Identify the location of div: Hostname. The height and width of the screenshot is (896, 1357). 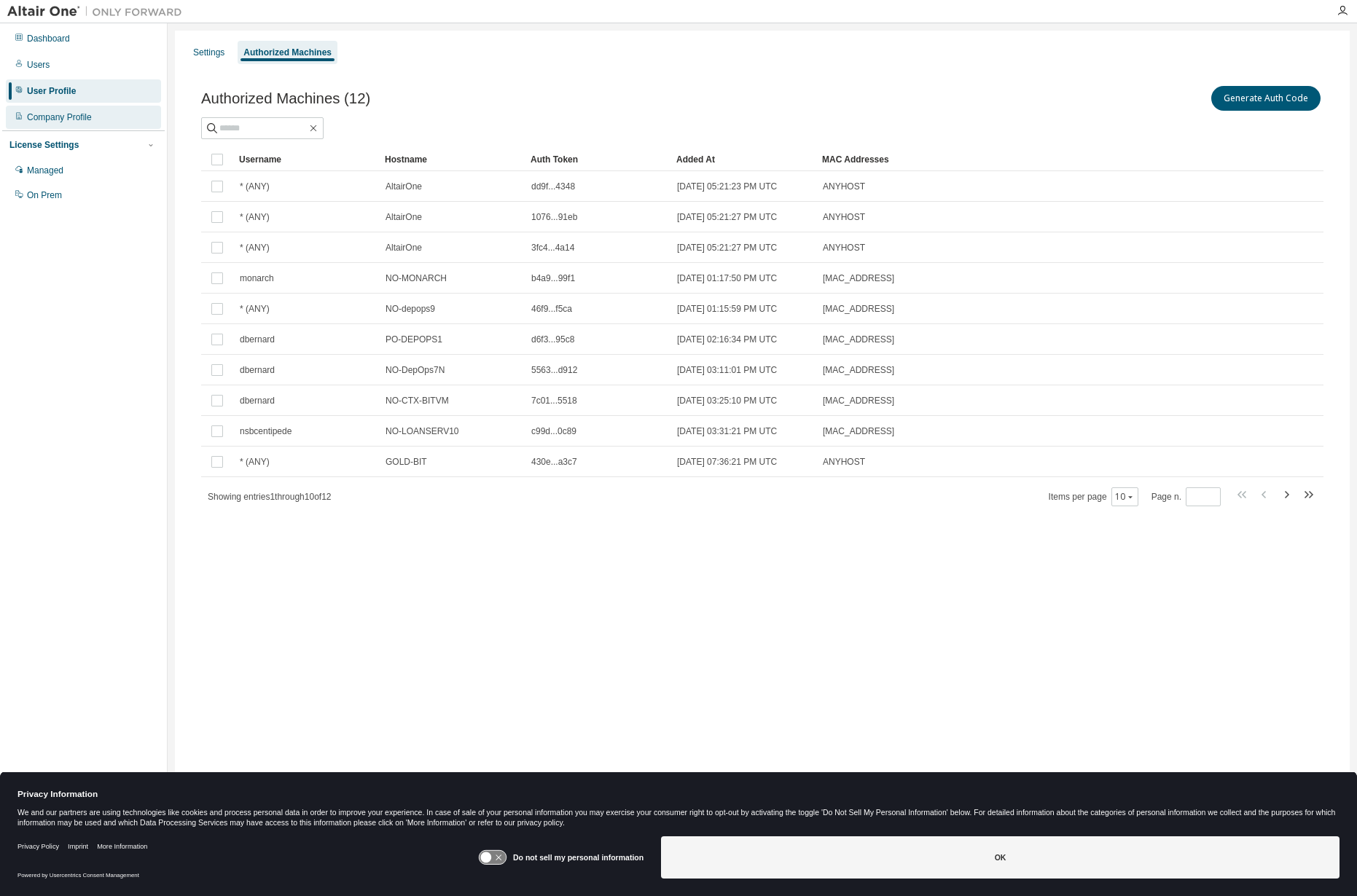
(451, 160).